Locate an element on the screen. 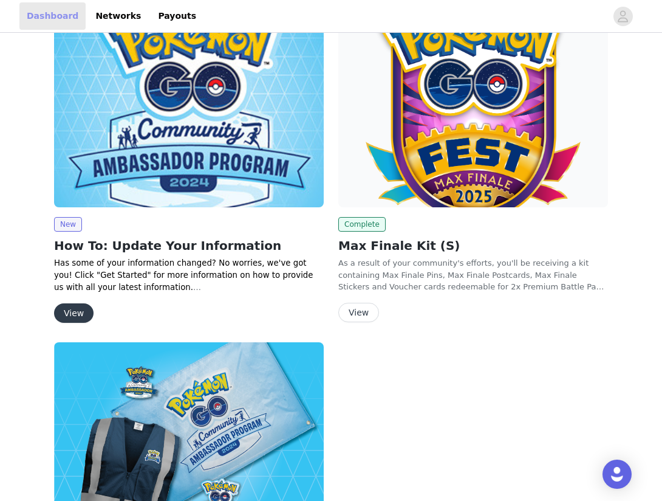 The height and width of the screenshot is (501, 662). p: As a result of your community's efforts, you'll be receiving a kit containing Max Finale Pins, Ma... is located at coordinates (473, 275).